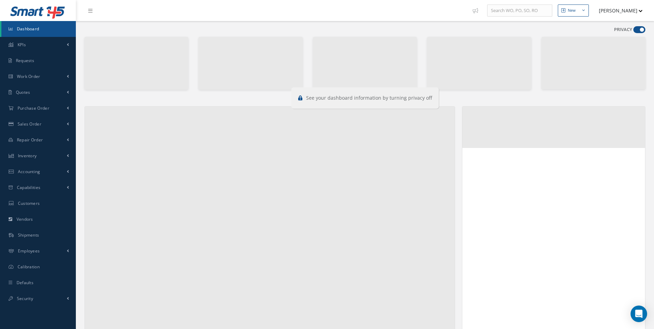  What do you see at coordinates (29, 235) in the screenshot?
I see `span: Shipments` at bounding box center [29, 235].